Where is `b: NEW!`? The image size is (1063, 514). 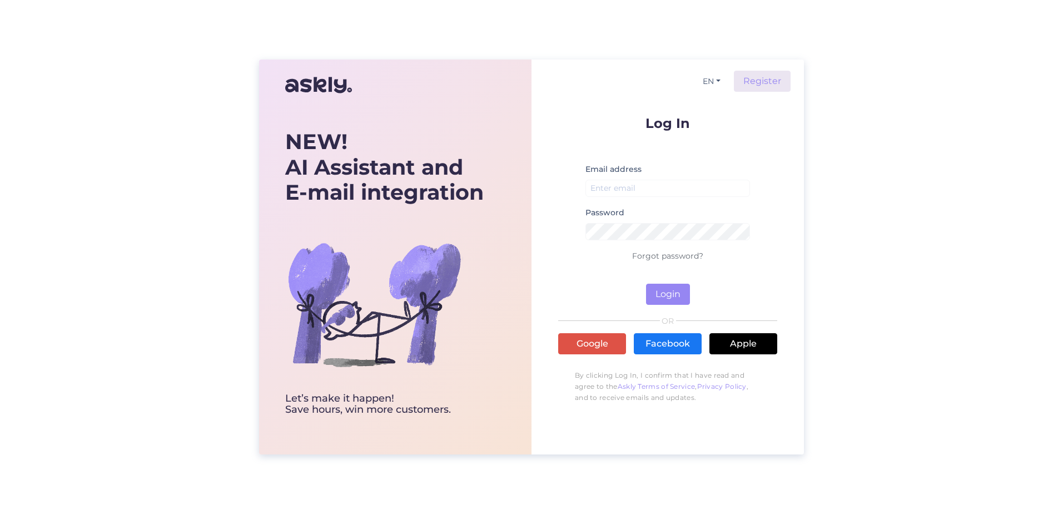 b: NEW! is located at coordinates (316, 141).